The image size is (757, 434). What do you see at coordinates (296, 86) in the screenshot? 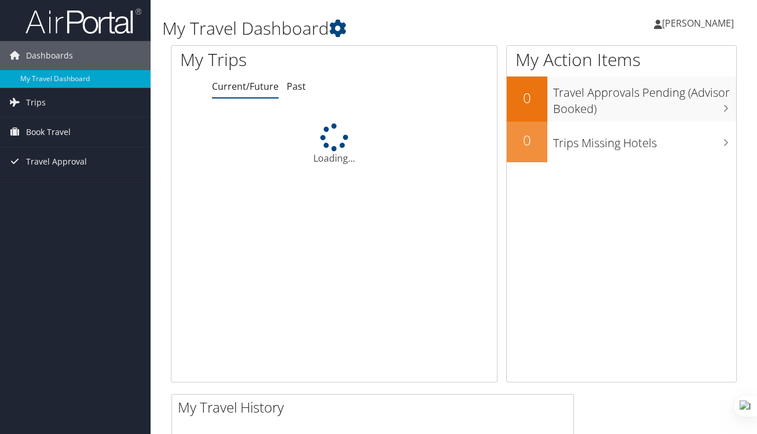
I see `a: Past` at bounding box center [296, 86].